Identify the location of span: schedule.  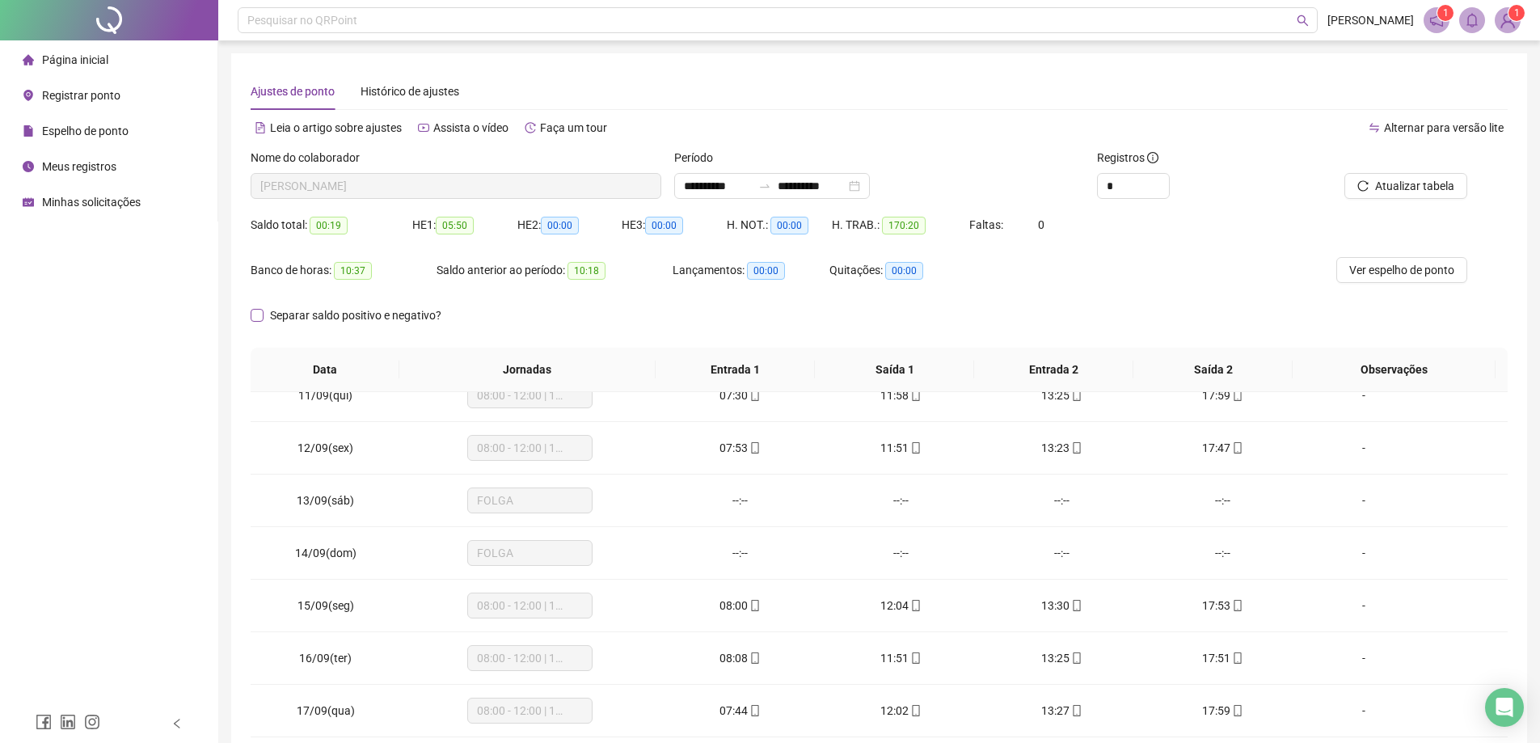
(28, 202).